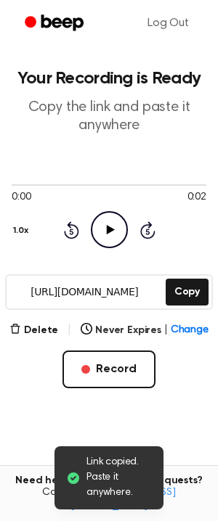 The image size is (218, 521). What do you see at coordinates (108, 369) in the screenshot?
I see `button: Record` at bounding box center [108, 369].